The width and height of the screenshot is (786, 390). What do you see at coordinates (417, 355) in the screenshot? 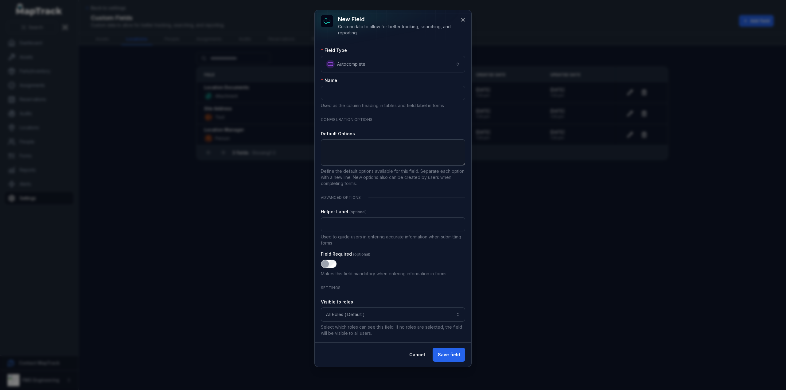
I see `button: Cancel` at bounding box center [417, 355].